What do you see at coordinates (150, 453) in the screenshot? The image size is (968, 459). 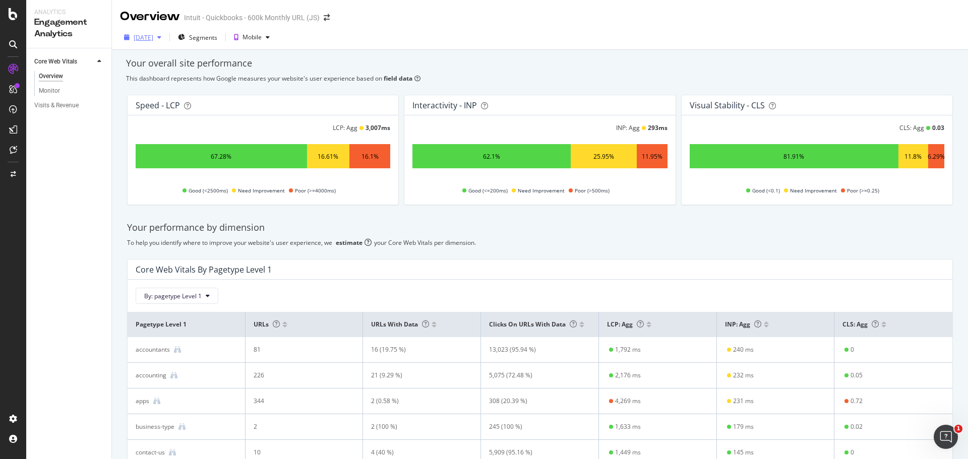 I see `div: contact-us` at bounding box center [150, 453].